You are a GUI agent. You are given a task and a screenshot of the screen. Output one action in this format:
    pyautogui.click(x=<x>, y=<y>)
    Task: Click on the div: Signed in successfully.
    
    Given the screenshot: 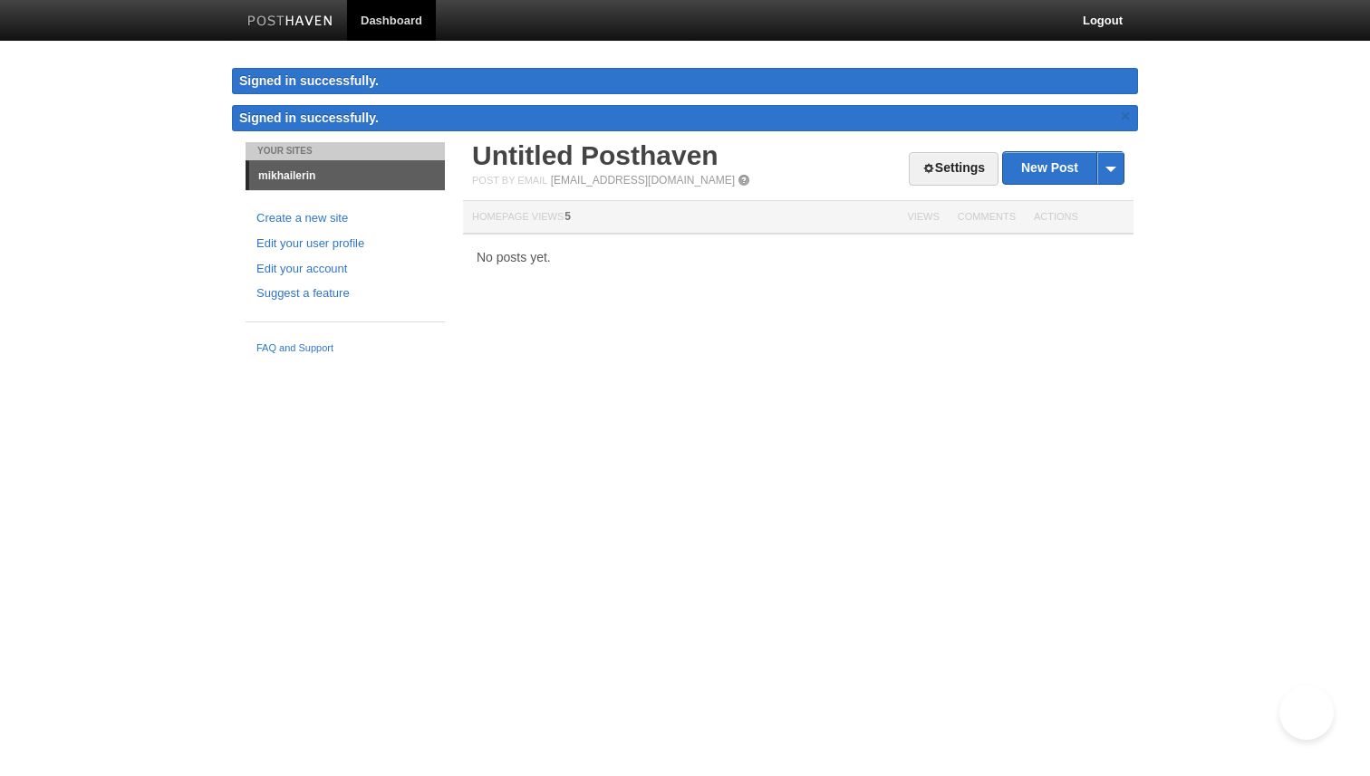 What is the action you would take?
    pyautogui.click(x=685, y=81)
    